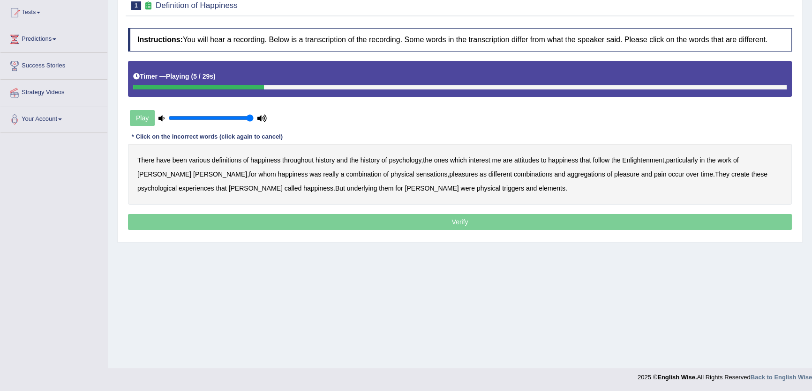  I want to click on b: pleasures, so click(463, 174).